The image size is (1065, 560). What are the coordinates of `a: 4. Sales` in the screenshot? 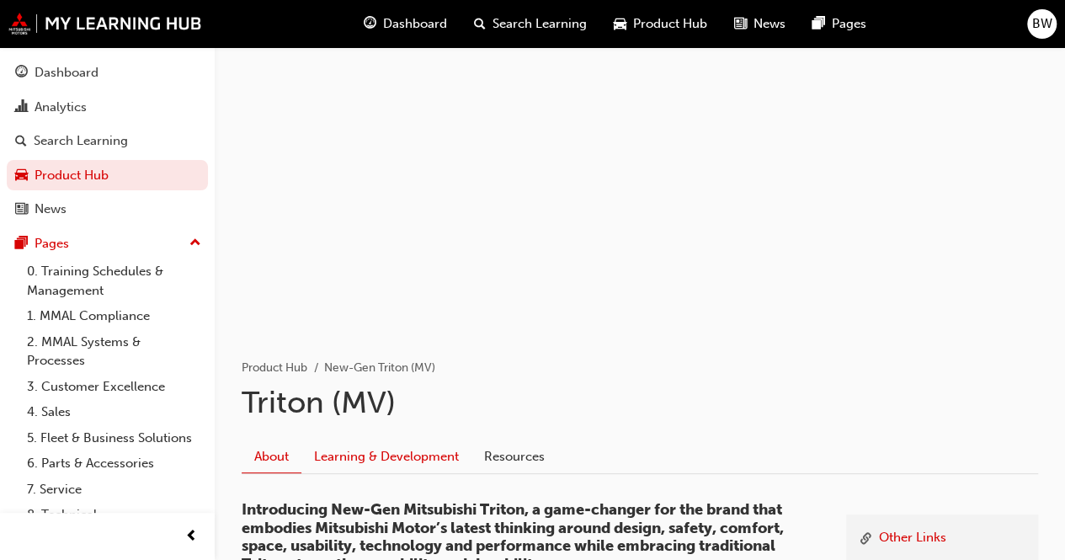 It's located at (114, 412).